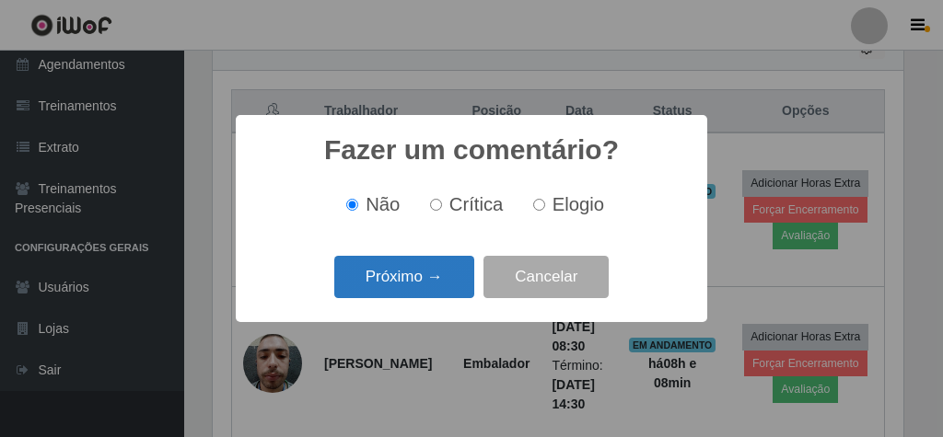  What do you see at coordinates (352, 204) in the screenshot?
I see `input: Não` at bounding box center [352, 204].